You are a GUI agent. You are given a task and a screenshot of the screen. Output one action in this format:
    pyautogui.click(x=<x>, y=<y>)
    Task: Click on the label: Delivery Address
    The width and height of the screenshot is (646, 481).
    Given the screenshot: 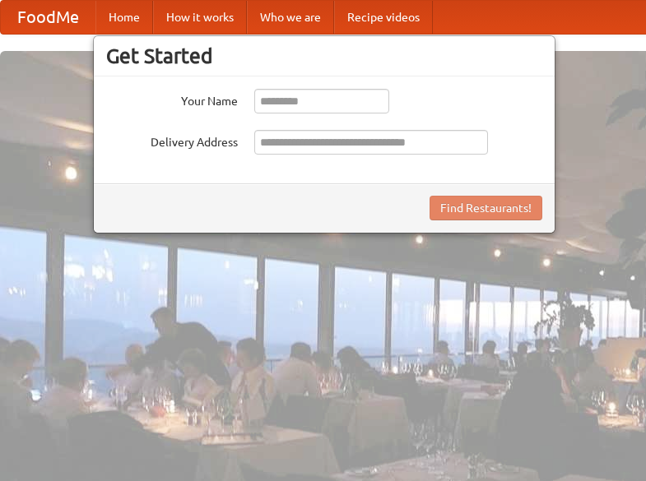 What is the action you would take?
    pyautogui.click(x=172, y=140)
    